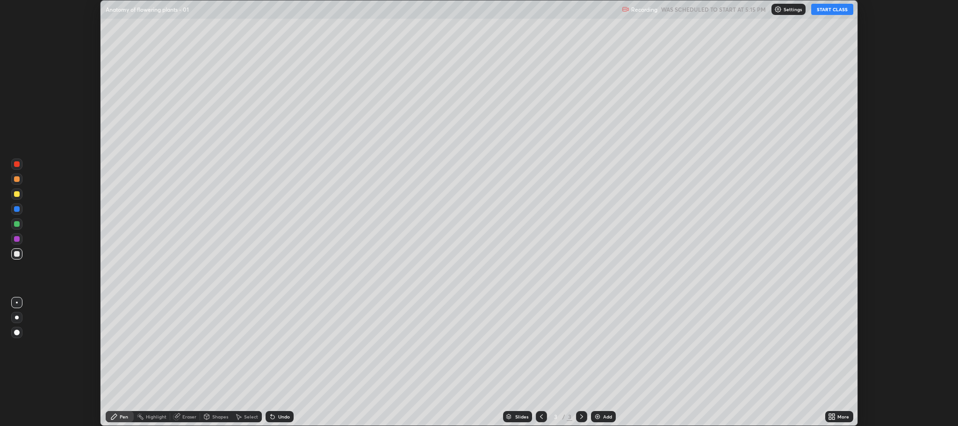  Describe the element at coordinates (778, 9) in the screenshot. I see `img: class-settings-icons` at that location.